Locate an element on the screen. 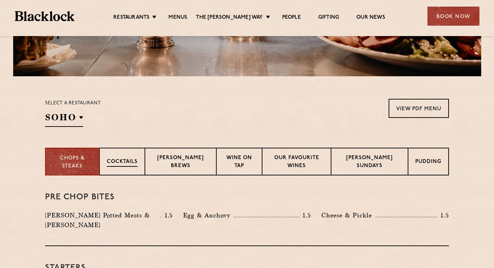  h3: Pre Chop Bites is located at coordinates (247, 197).